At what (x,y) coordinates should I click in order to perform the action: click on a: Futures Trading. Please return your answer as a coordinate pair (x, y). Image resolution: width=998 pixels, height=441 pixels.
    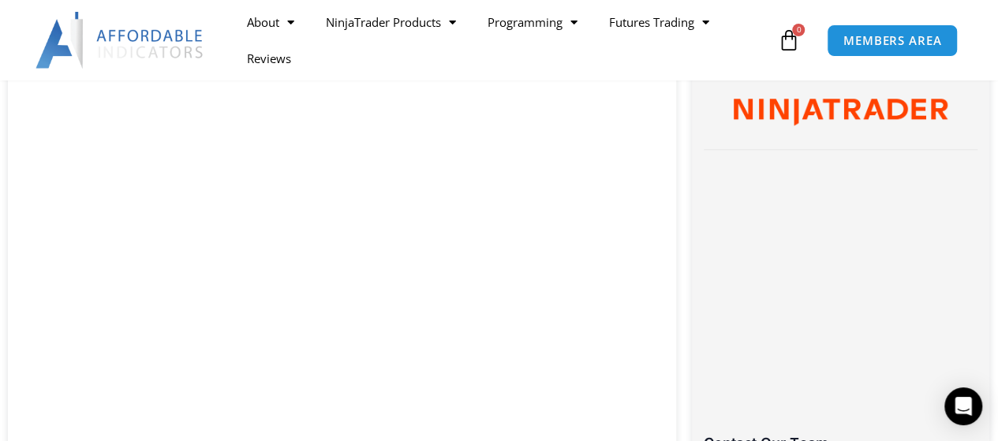
    Looking at the image, I should click on (659, 22).